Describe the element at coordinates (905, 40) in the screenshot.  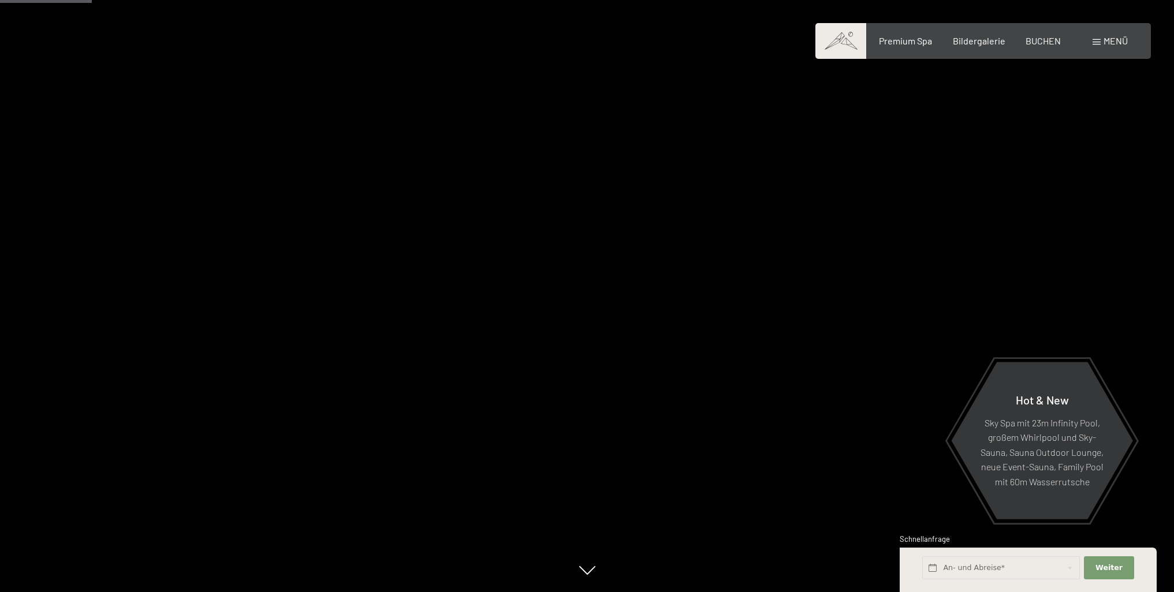
I see `a: Premium Spa` at that location.